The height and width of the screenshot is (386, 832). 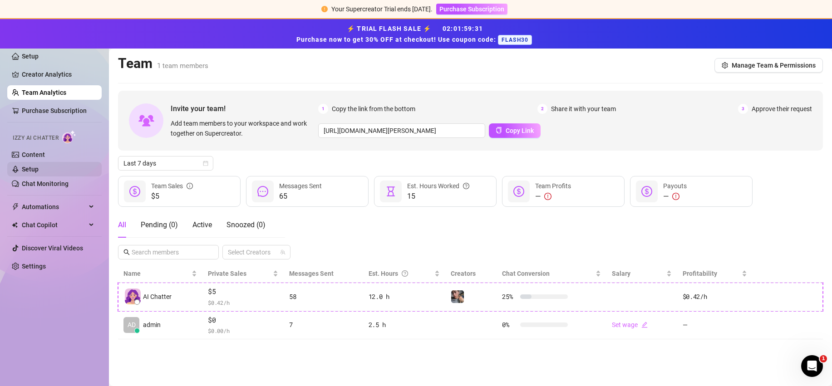 What do you see at coordinates (244, 108) in the screenshot?
I see `span: Invite your team!` at bounding box center [244, 108].